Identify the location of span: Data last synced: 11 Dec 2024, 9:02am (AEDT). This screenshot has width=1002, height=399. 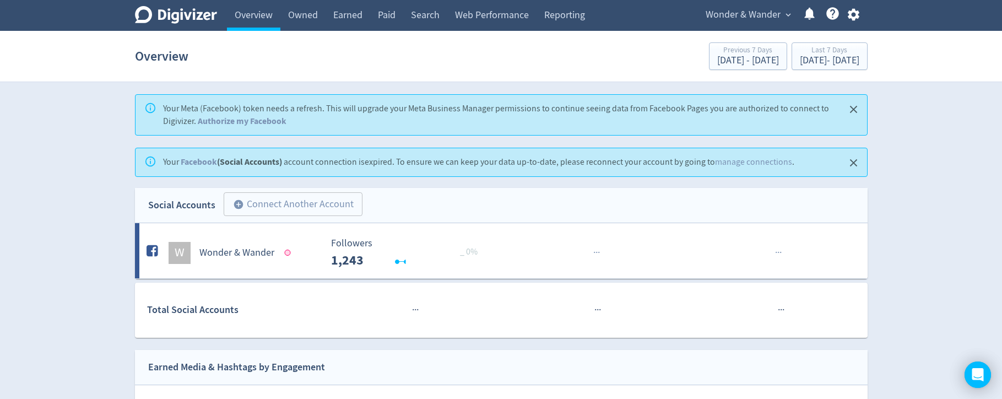
(289, 252).